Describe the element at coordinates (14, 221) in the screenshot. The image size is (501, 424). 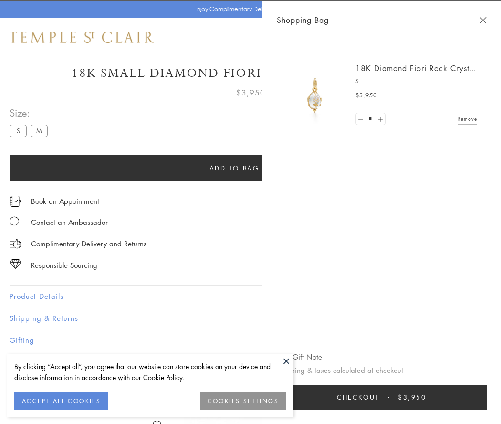
I see `img: MessageIcon-01_2.svg` at that location.